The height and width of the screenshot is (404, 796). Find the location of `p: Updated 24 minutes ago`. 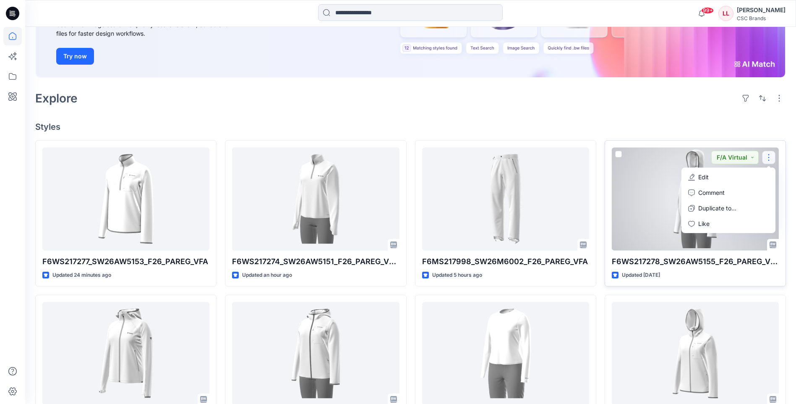

p: Updated 24 minutes ago is located at coordinates (82, 275).